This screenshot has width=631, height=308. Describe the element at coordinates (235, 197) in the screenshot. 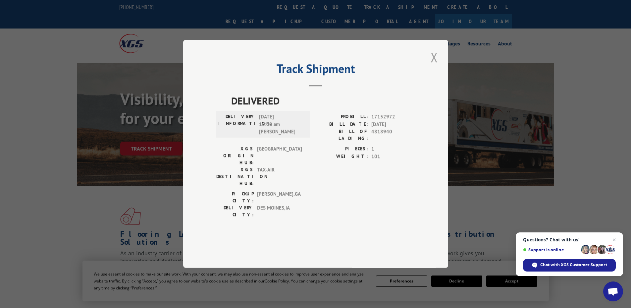

I see `label: PICKUP CITY:` at that location.